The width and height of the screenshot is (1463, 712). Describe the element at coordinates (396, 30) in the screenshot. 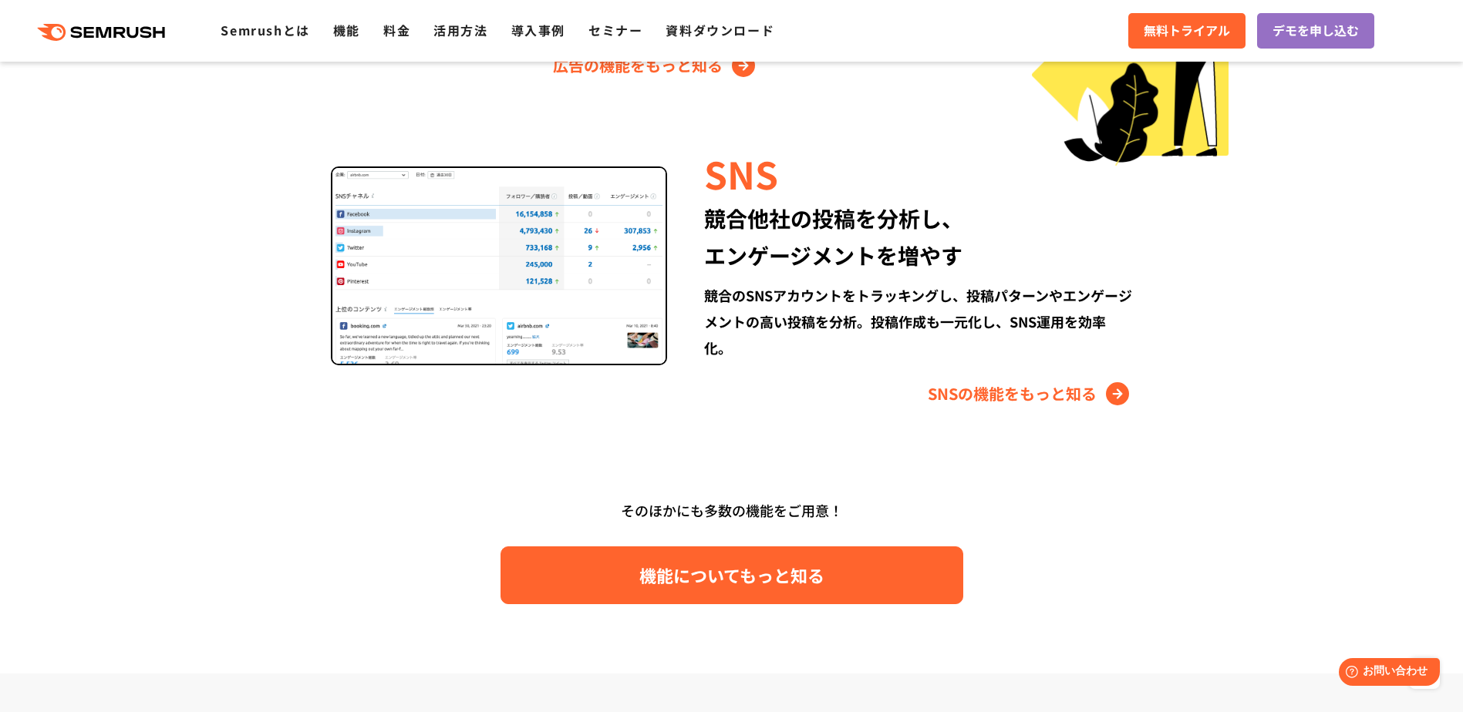

I see `a: 料金` at that location.